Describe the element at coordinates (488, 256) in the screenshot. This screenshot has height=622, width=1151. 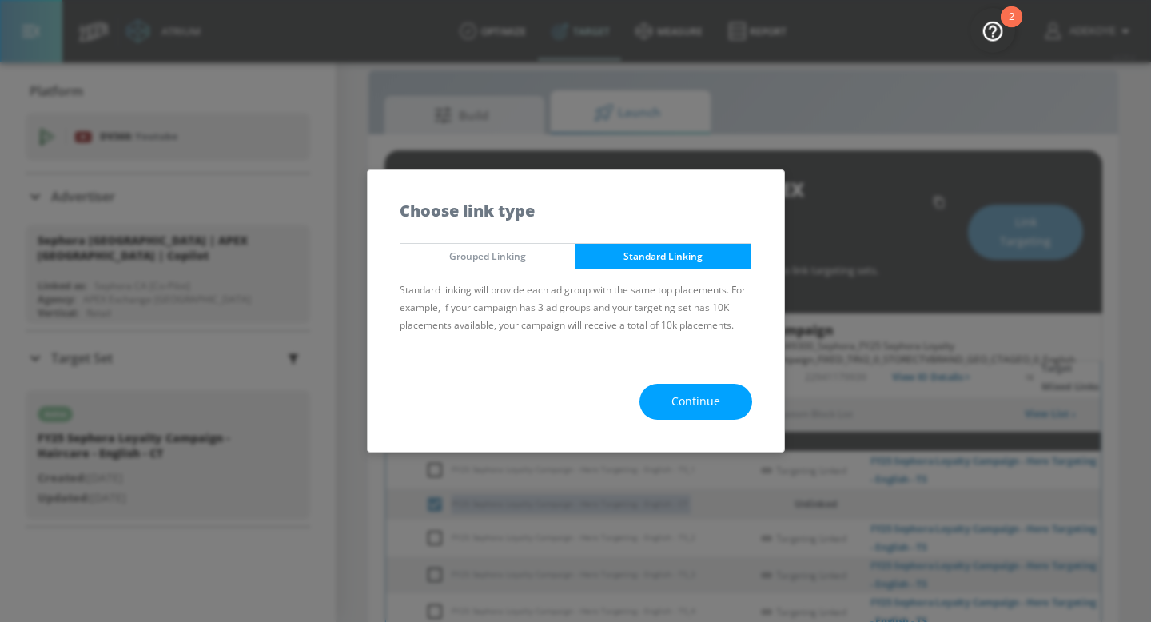
I see `button: Grouped Linking` at that location.